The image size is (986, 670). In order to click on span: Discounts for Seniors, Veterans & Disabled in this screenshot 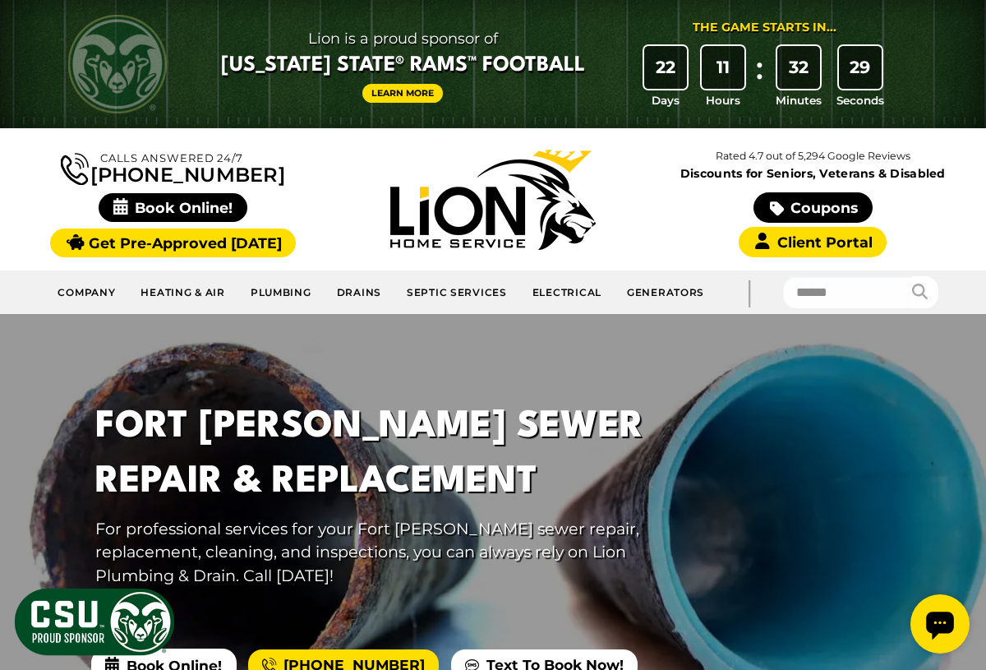, I will do `click(812, 173)`.